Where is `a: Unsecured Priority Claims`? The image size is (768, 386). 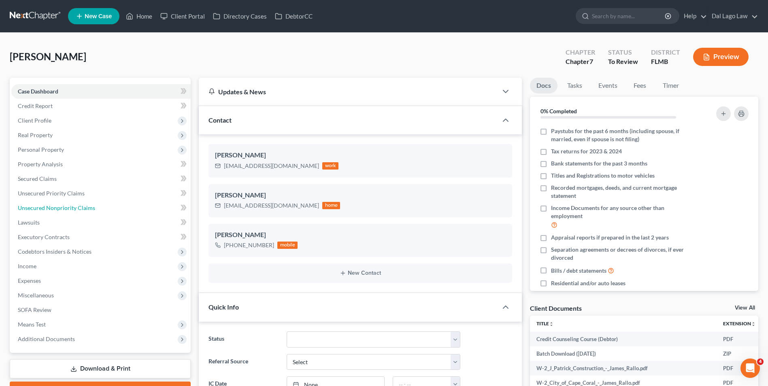
a: Unsecured Priority Claims is located at coordinates (101, 194).